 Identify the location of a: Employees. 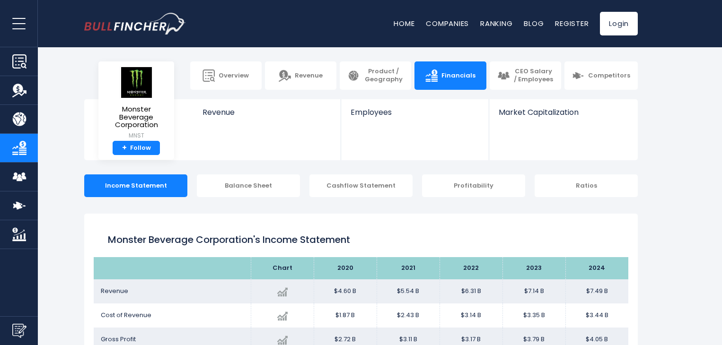
(414, 116).